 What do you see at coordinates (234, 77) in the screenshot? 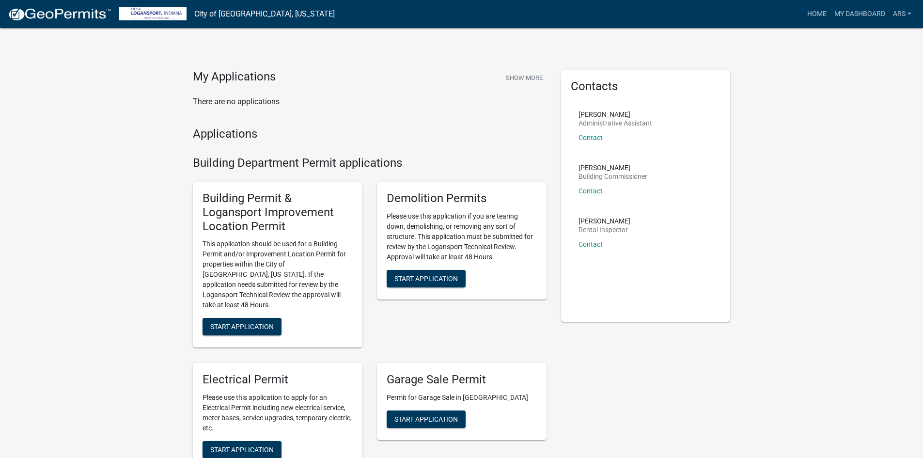
I see `h4: My Applications` at bounding box center [234, 77].